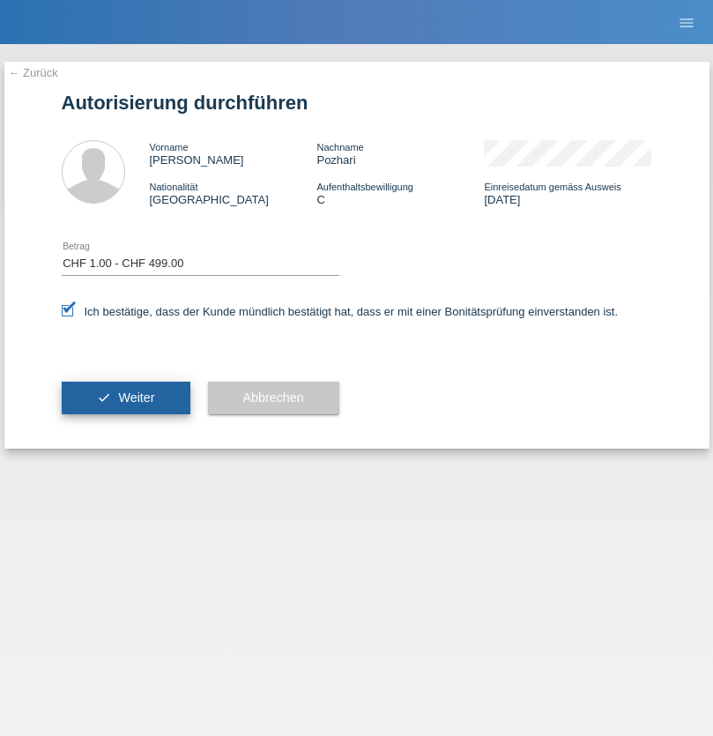 The height and width of the screenshot is (736, 713). I want to click on button: Abbrechen, so click(273, 398).